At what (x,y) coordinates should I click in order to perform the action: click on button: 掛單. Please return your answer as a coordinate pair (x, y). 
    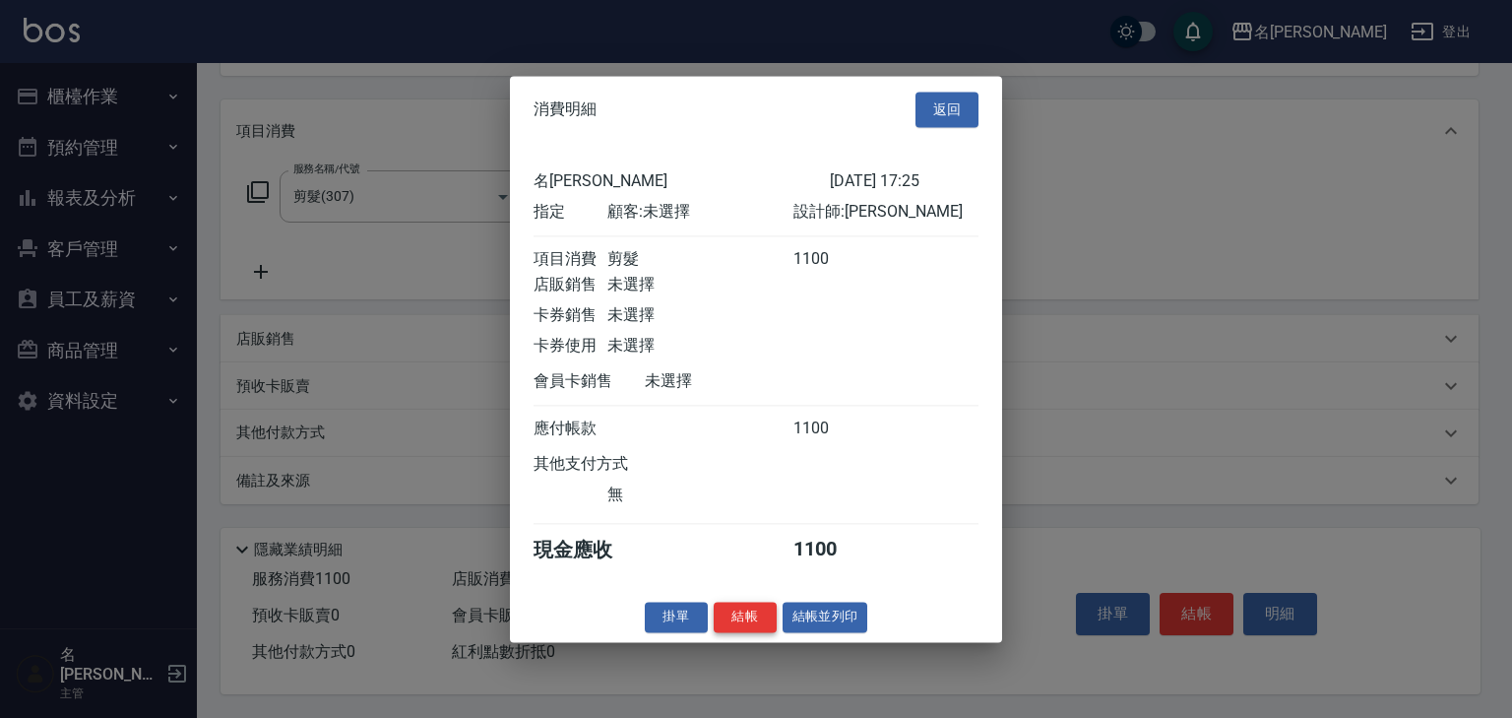
    Looking at the image, I should click on (676, 616).